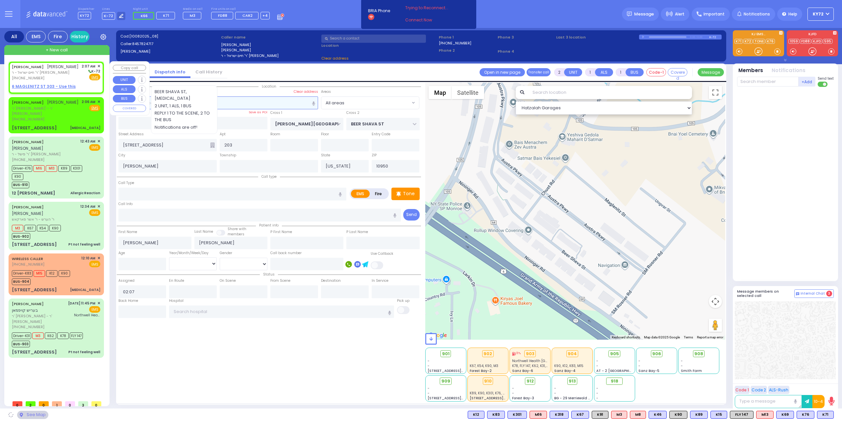 This screenshot has width=842, height=421. I want to click on div: K12, so click(476, 415).